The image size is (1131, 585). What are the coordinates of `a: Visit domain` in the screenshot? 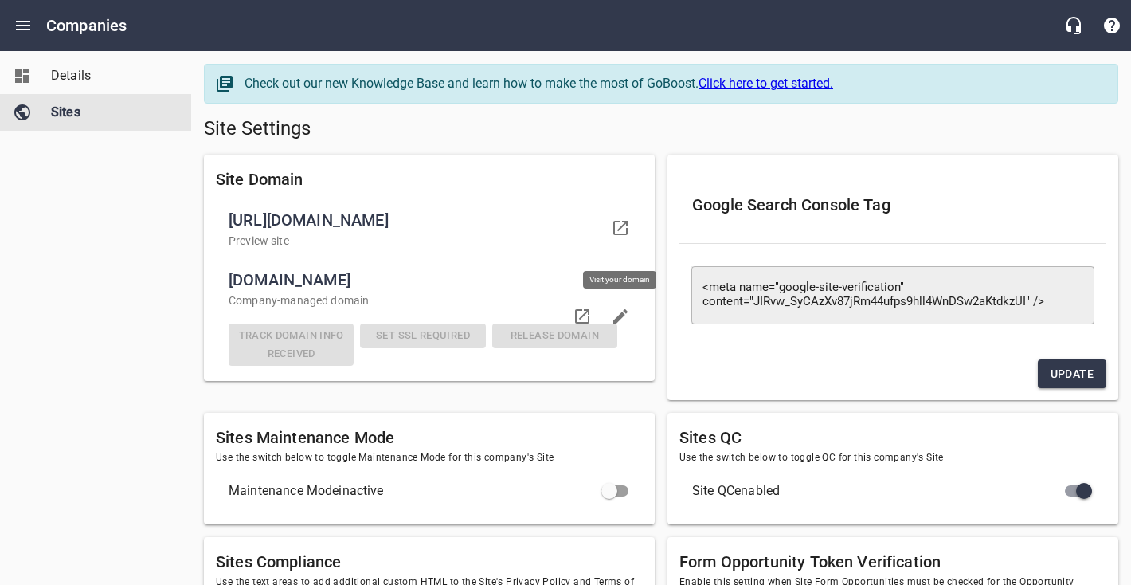 It's located at (582, 316).